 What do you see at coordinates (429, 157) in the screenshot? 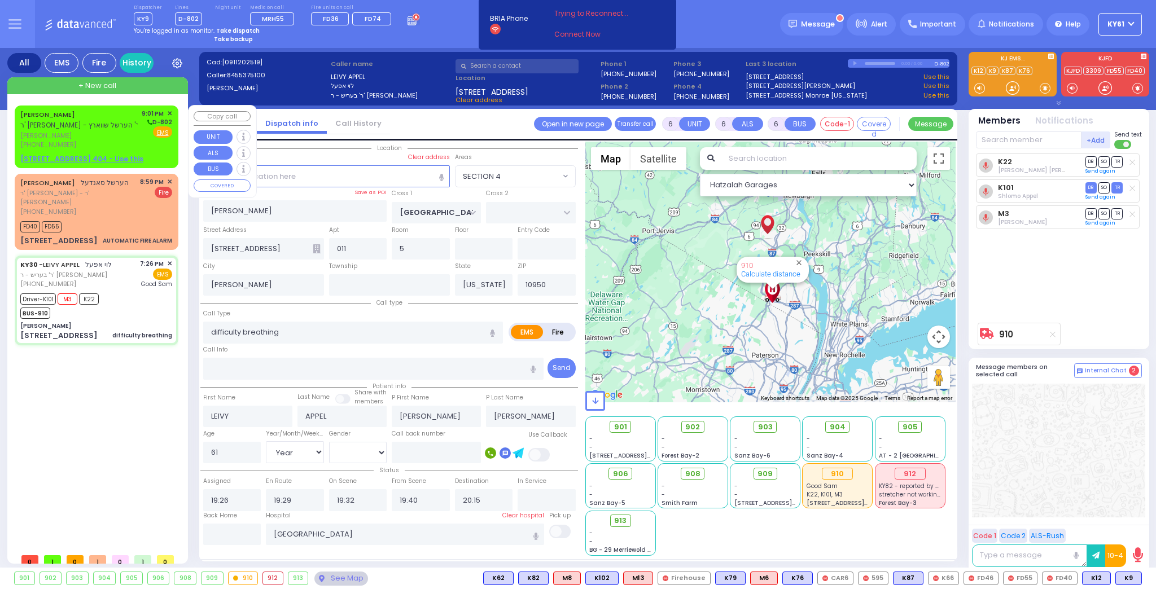
I see `label: Clear address` at bounding box center [429, 157].